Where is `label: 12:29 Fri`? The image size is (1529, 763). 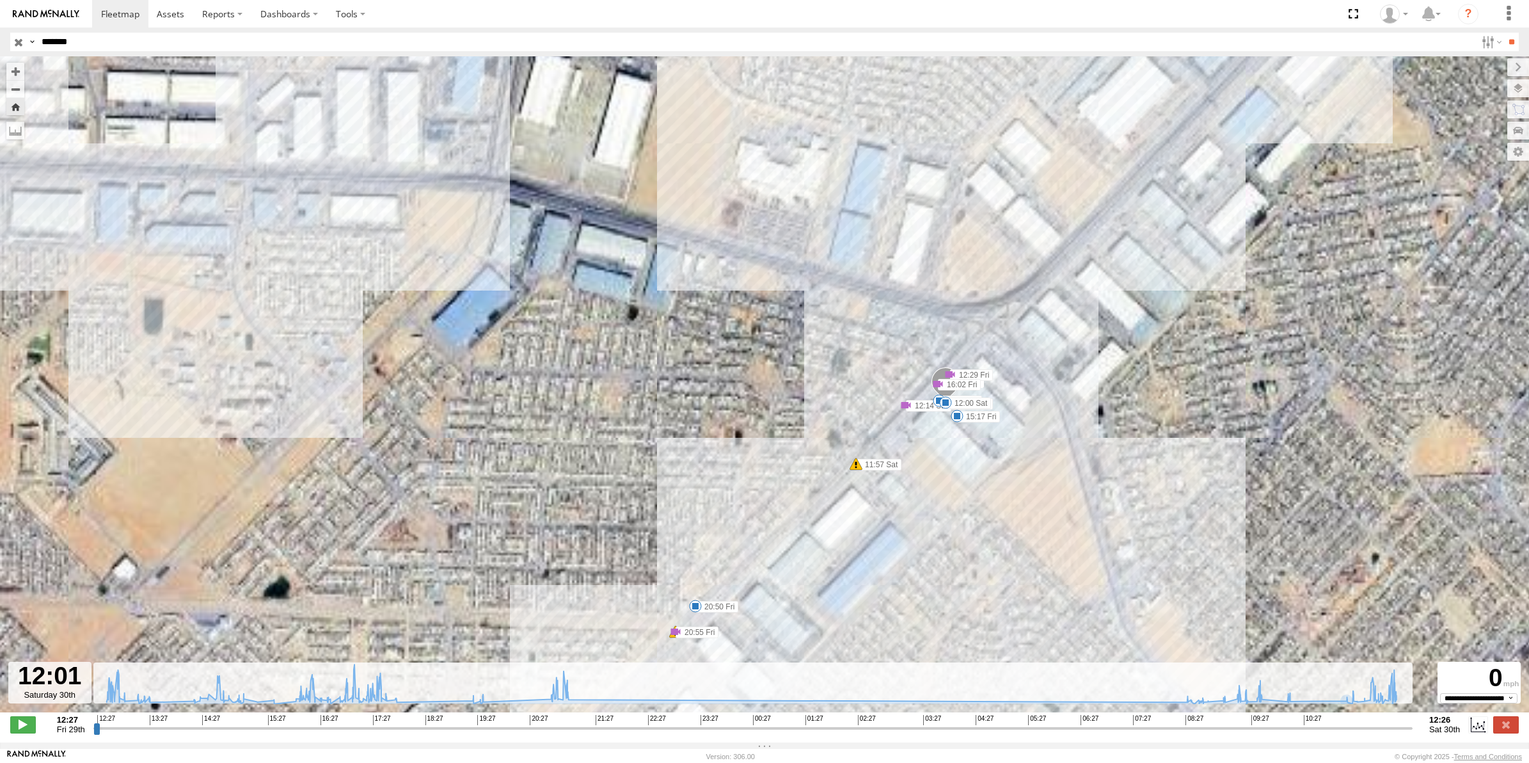 label: 12:29 Fri is located at coordinates (971, 375).